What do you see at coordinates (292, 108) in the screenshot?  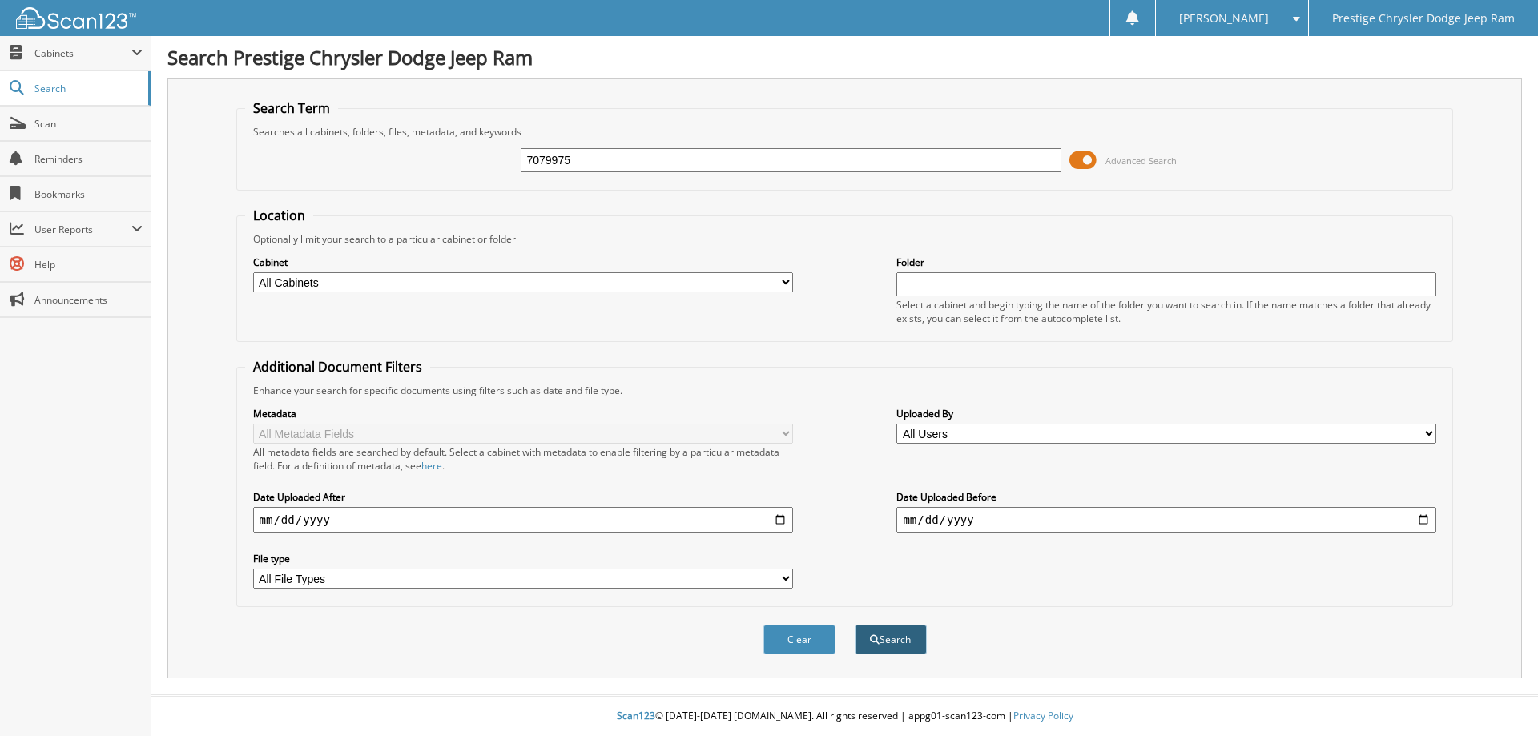 I see `legend: Search Term` at bounding box center [292, 108].